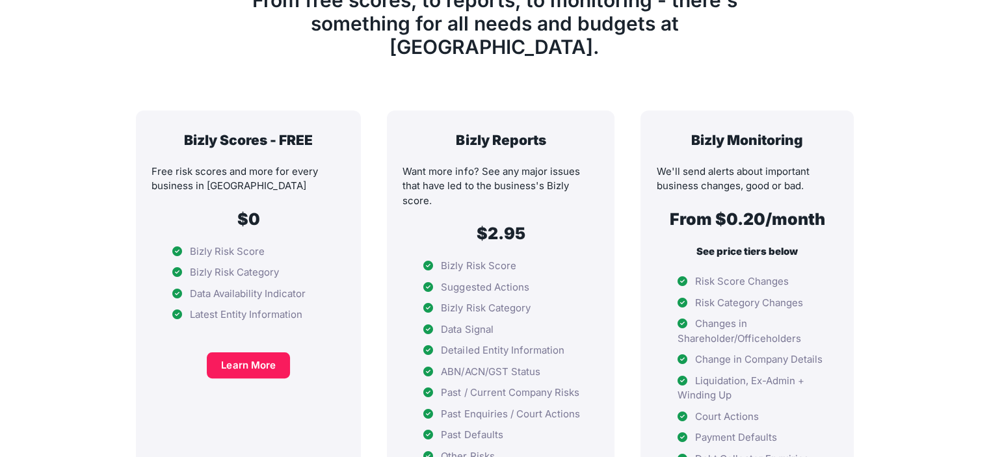 This screenshot has width=989, height=457. What do you see at coordinates (747, 303) in the screenshot?
I see `li: Risk Category Changes` at bounding box center [747, 303].